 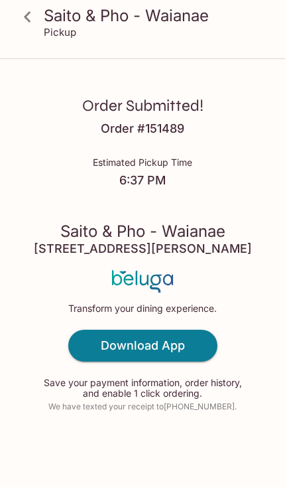 I want to click on p: Save your payment information, order history, and enable 1 click ordering., so click(x=143, y=388).